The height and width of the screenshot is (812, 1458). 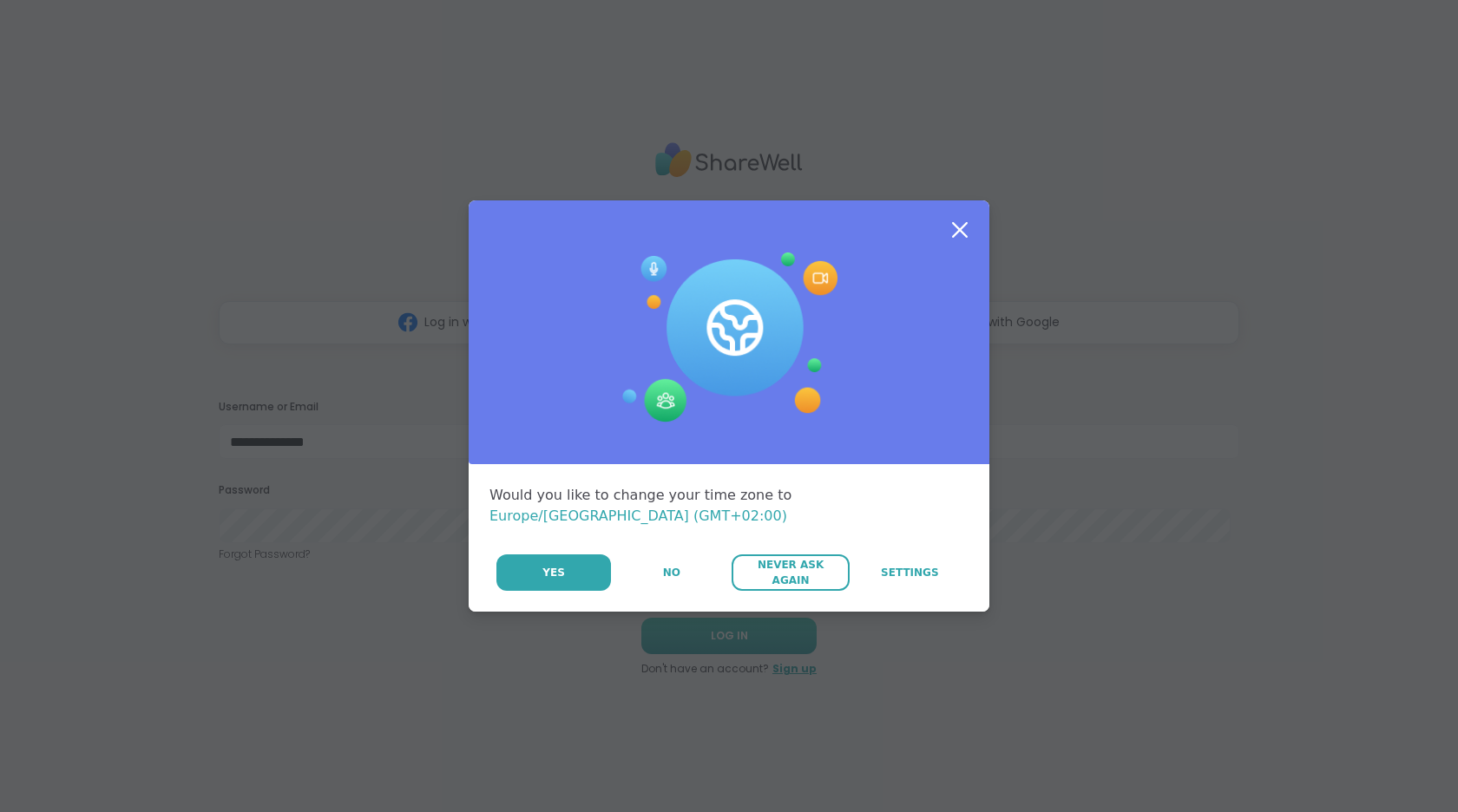 What do you see at coordinates (554, 573) in the screenshot?
I see `button: Yes` at bounding box center [554, 573].